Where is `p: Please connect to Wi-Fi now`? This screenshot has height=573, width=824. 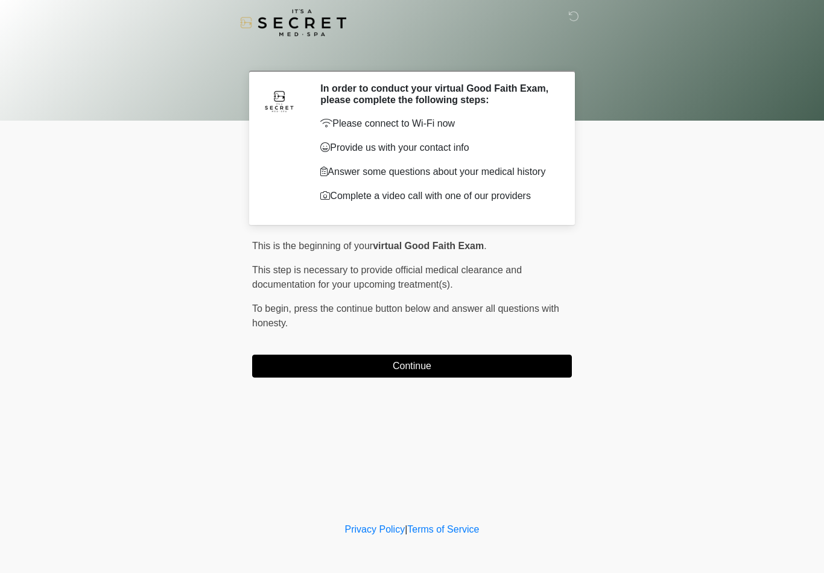
p: Please connect to Wi-Fi now is located at coordinates (437, 124).